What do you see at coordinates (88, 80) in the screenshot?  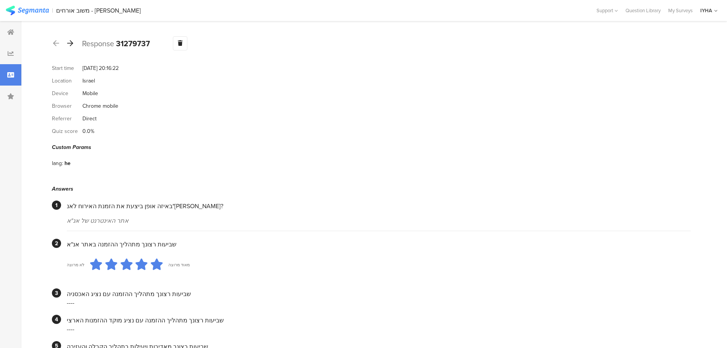 I see `div: Israel` at bounding box center [88, 80].